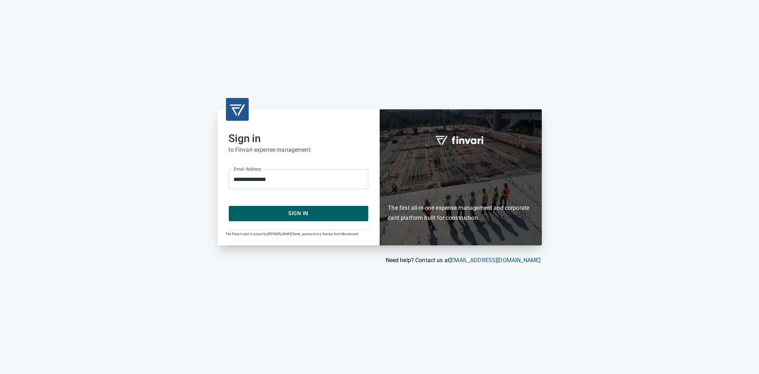 The width and height of the screenshot is (759, 374). Describe the element at coordinates (461, 177) in the screenshot. I see `div: Finvari` at that location.